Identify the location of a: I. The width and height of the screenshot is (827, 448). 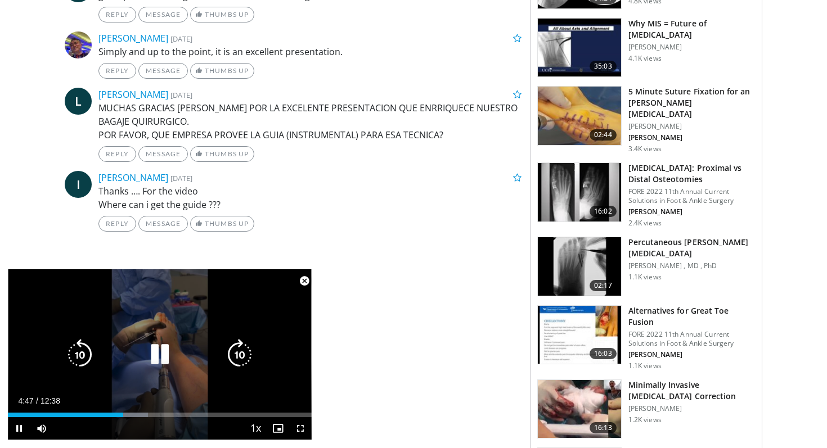
(78, 184).